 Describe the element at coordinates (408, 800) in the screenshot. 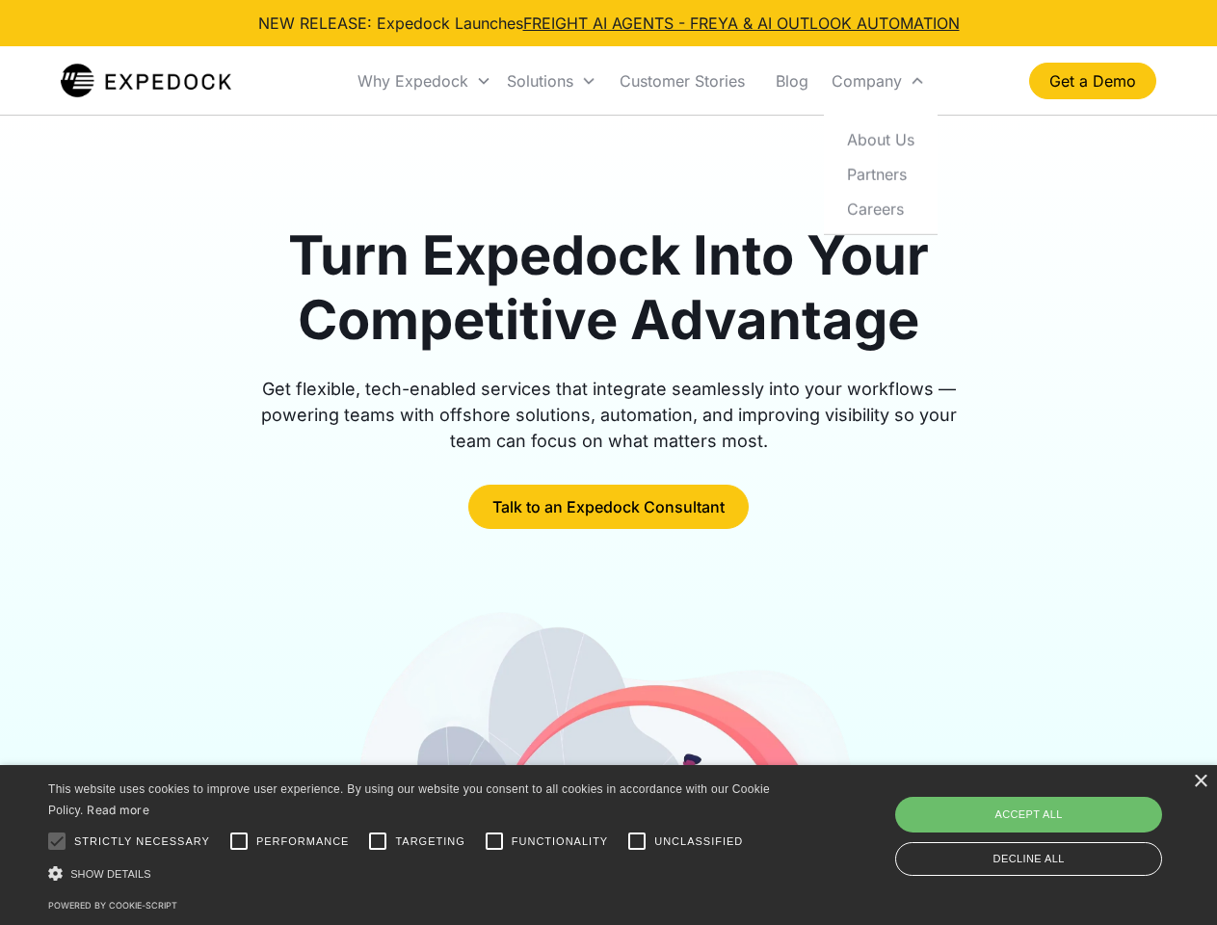

I see `span: This website uses cookies to improve user experience. By using our website you consent to all coo...` at that location.